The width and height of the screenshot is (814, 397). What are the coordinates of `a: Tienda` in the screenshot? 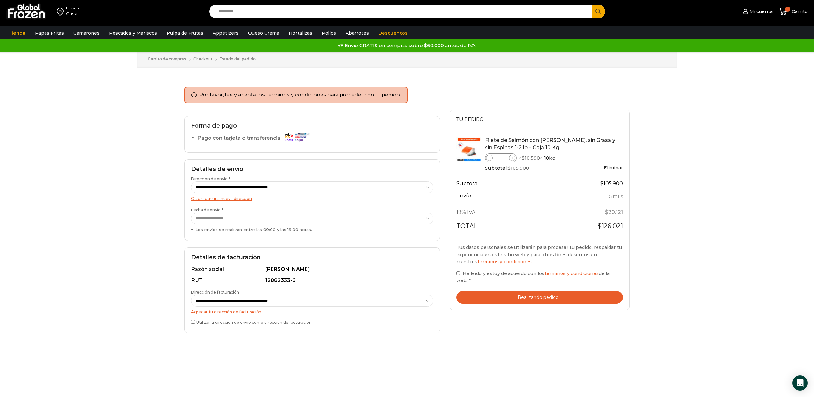 It's located at (17, 33).